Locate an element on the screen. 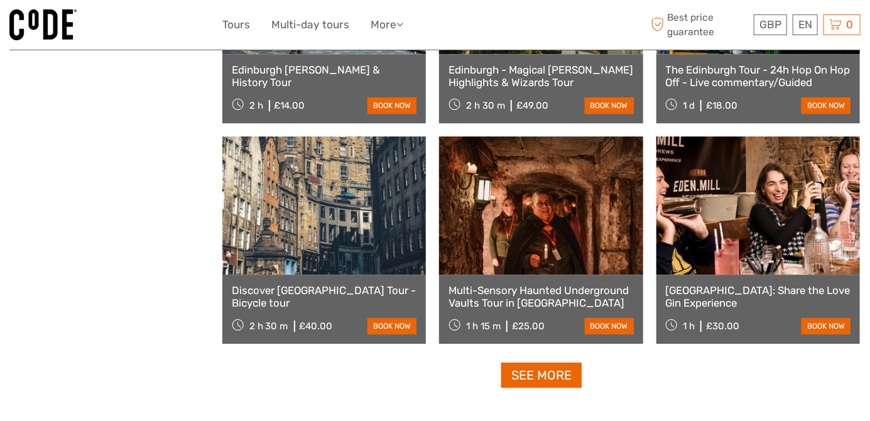 The image size is (870, 421). div: £18.00 is located at coordinates (722, 106).